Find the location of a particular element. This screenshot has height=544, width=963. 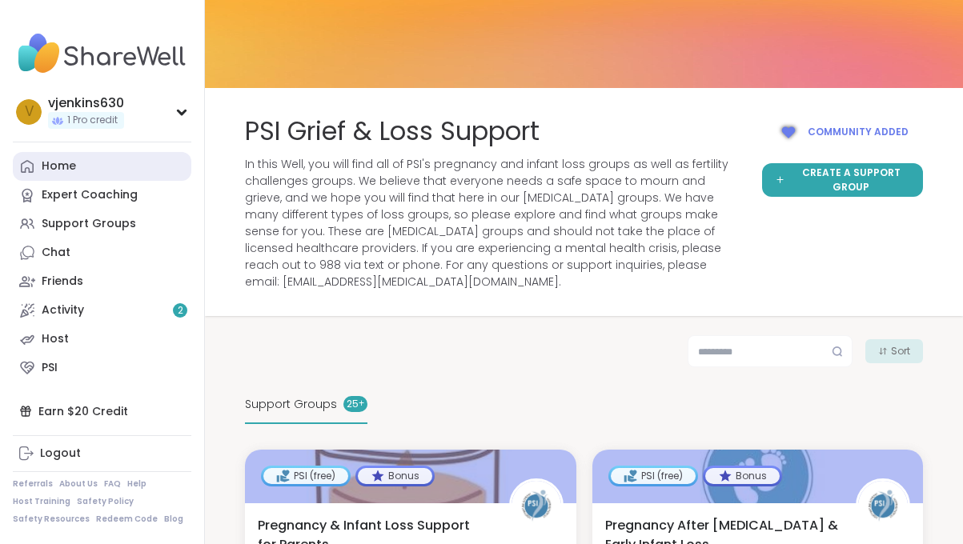

a: Support Groups is located at coordinates (102, 224).